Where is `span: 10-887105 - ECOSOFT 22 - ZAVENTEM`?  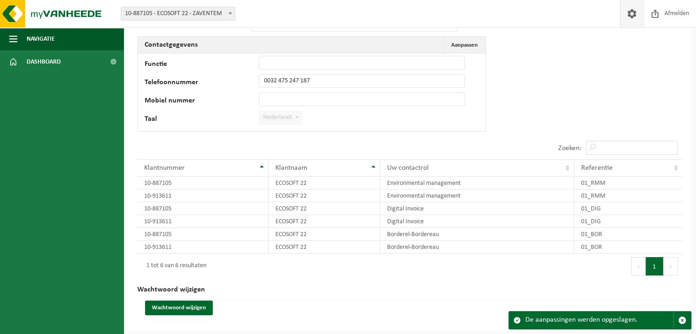
span: 10-887105 - ECOSOFT 22 - ZAVENTEM is located at coordinates (178, 14).